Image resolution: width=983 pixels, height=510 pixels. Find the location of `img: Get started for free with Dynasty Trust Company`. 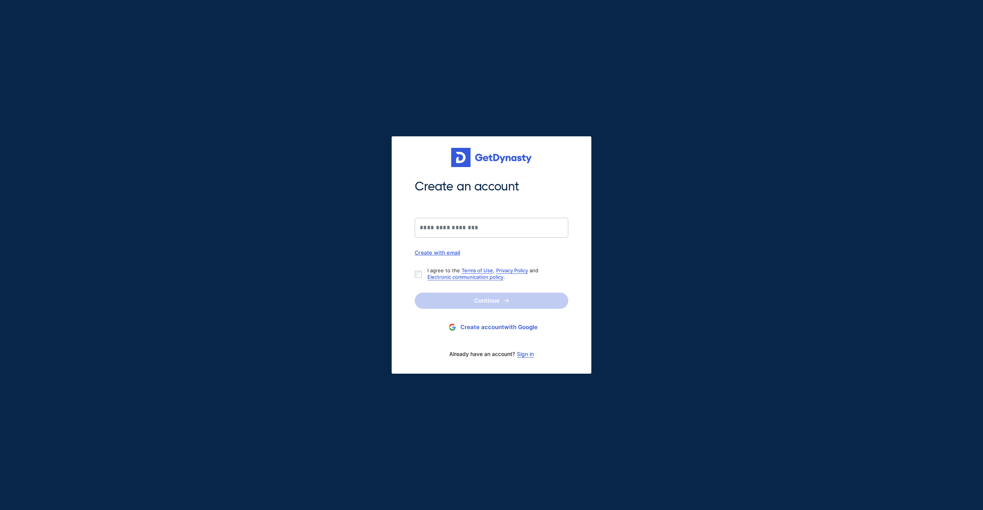

img: Get started for free with Dynasty Trust Company is located at coordinates (491, 157).